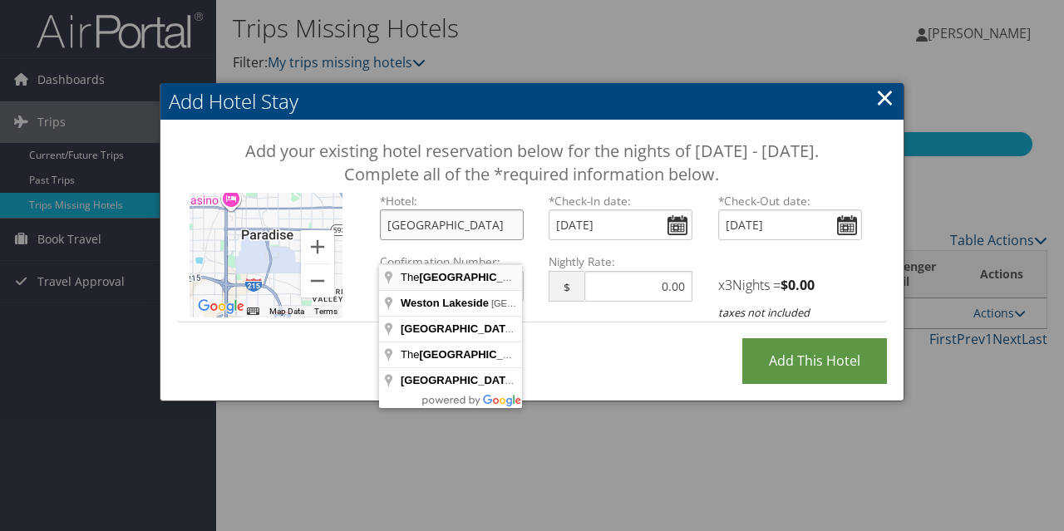 This screenshot has height=531, width=1064. What do you see at coordinates (764, 312) in the screenshot?
I see `i: taxes not included` at bounding box center [764, 312].